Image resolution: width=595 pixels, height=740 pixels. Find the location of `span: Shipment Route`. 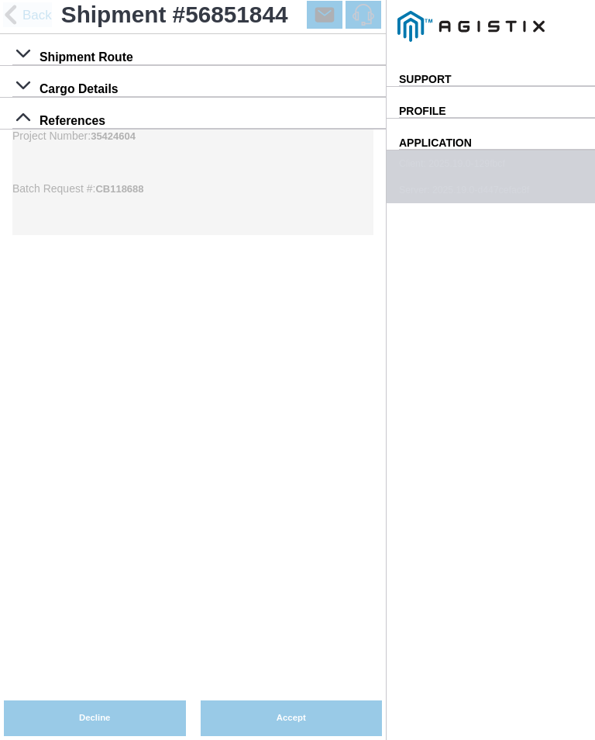

span: Shipment Route is located at coordinates (86, 57).